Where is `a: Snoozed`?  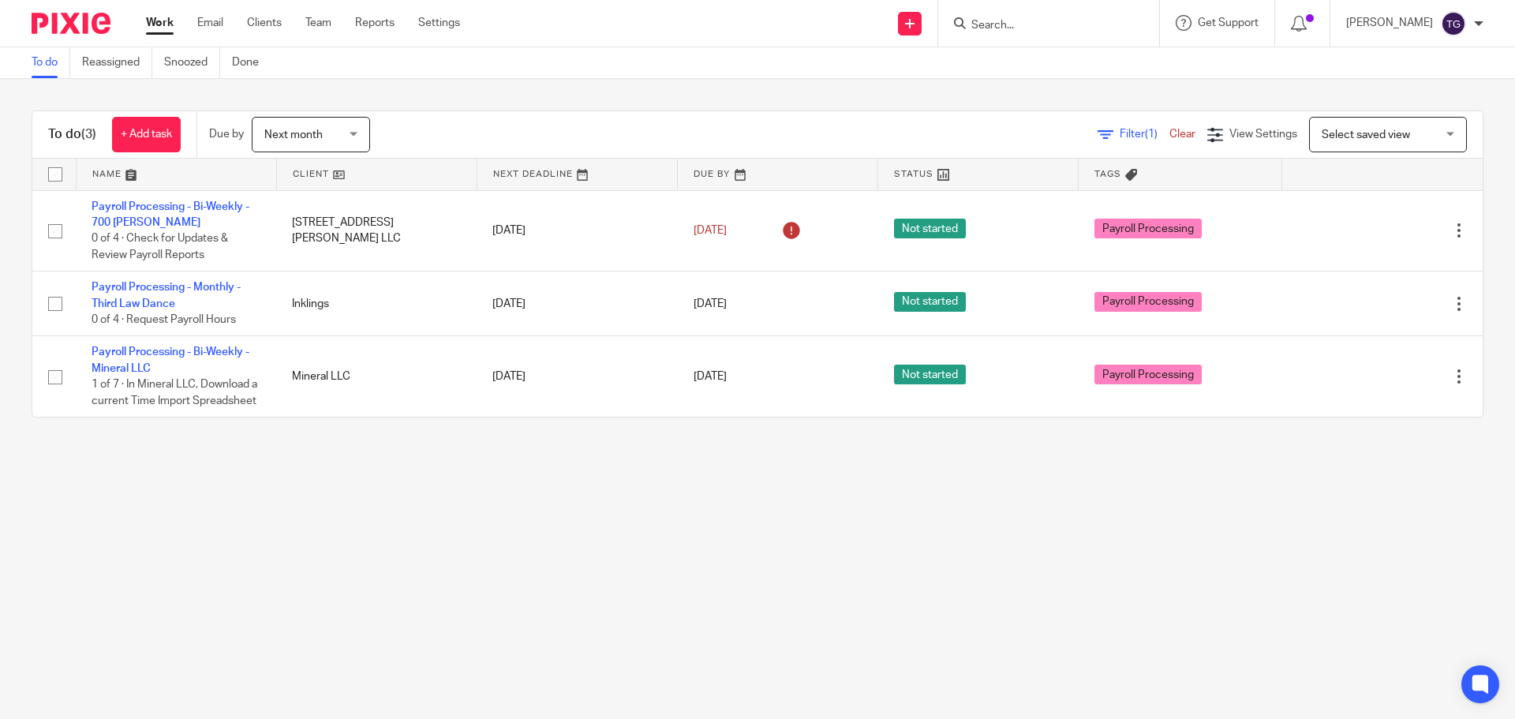
a: Snoozed is located at coordinates (192, 62).